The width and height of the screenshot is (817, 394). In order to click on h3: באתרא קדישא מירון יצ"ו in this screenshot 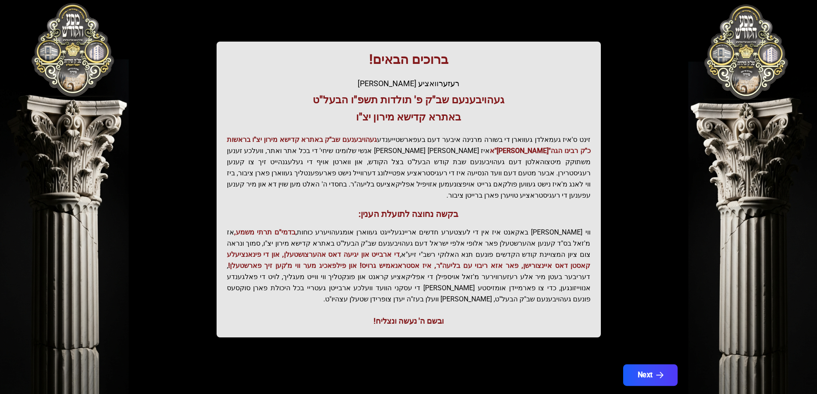, I will do `click(409, 117)`.